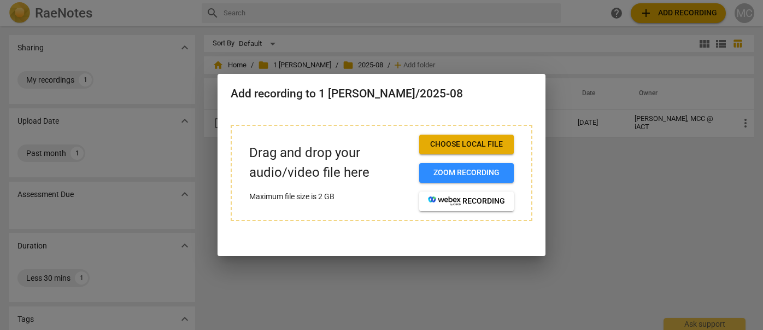 This screenshot has height=330, width=763. I want to click on p: Drag and drop your audio/video file here, so click(330, 162).